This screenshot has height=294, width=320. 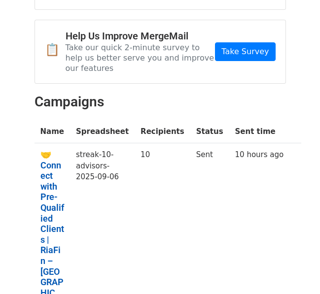 I want to click on th: Sent time, so click(x=259, y=132).